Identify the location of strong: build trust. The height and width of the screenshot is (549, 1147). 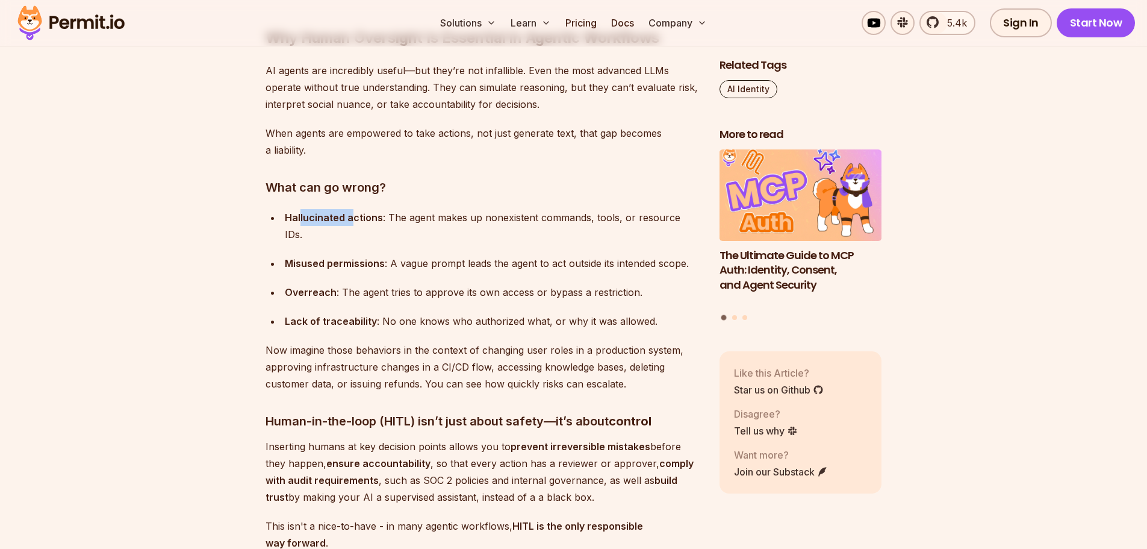
(472, 488).